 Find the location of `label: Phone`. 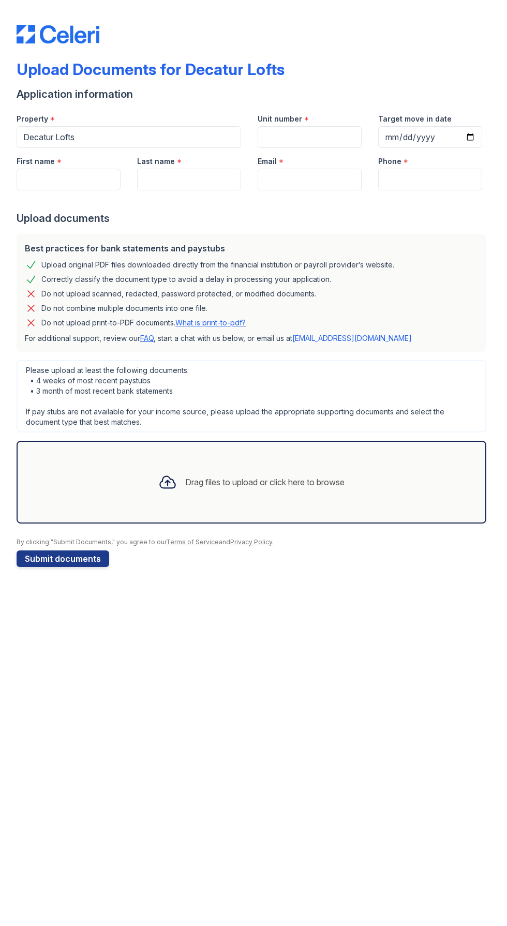

label: Phone is located at coordinates (390, 161).